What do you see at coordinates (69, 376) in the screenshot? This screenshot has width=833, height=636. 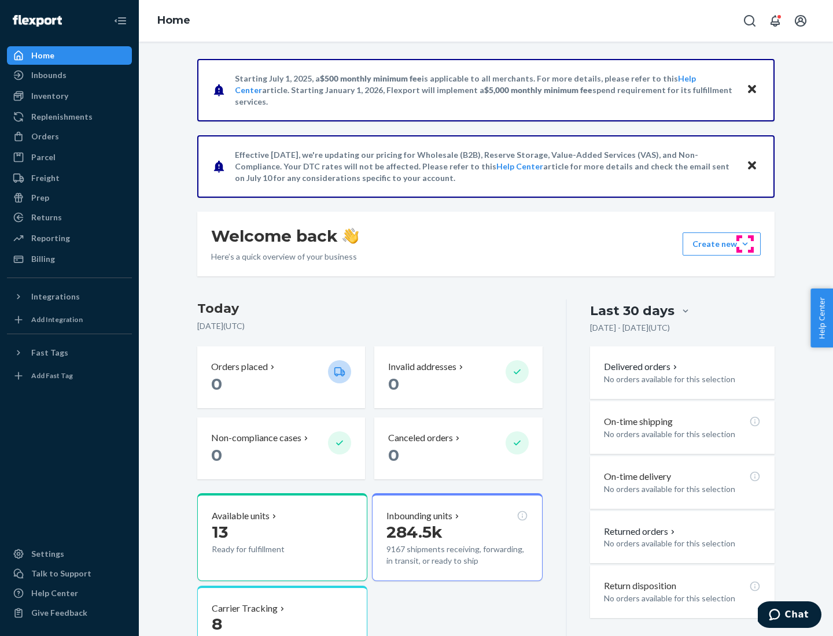 I see `a: Add Fast Tag` at bounding box center [69, 376].